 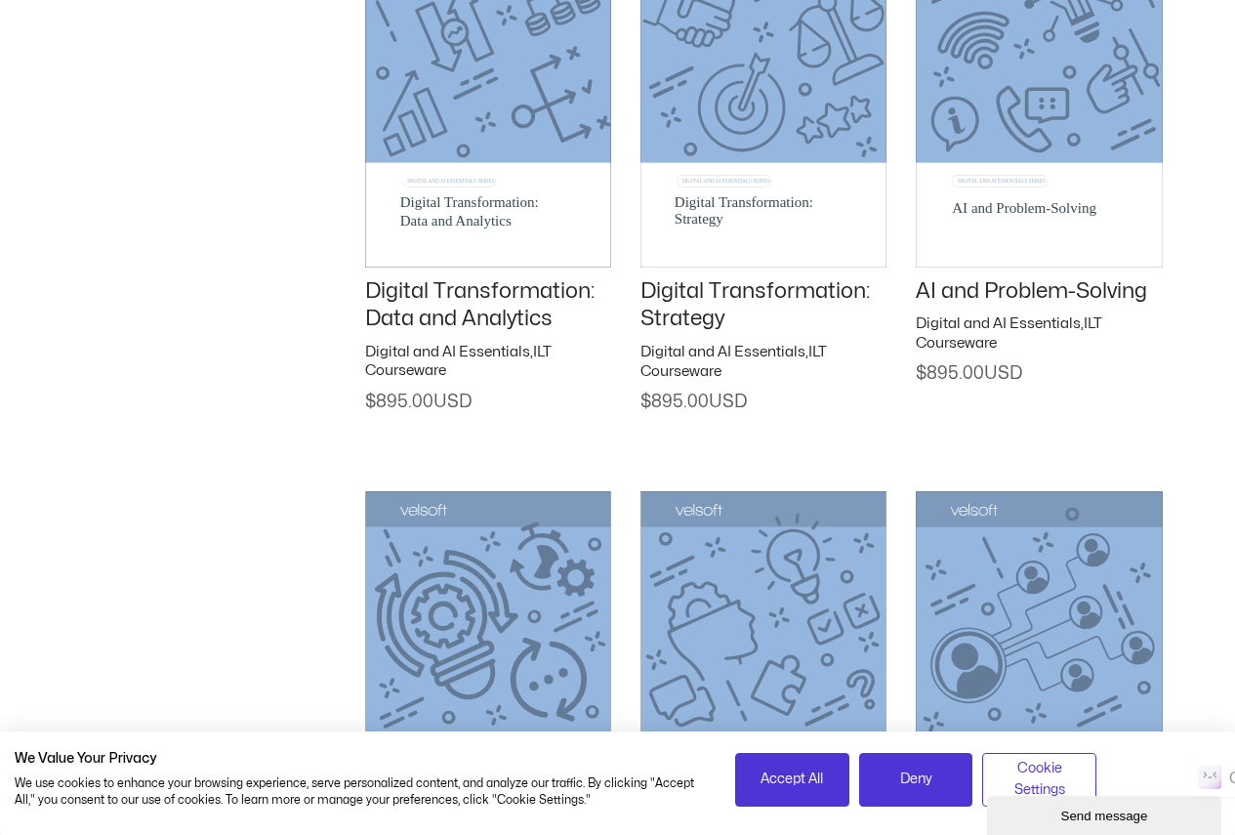 What do you see at coordinates (755, 305) in the screenshot?
I see `a: Digital Transformation: Strategy` at bounding box center [755, 305].